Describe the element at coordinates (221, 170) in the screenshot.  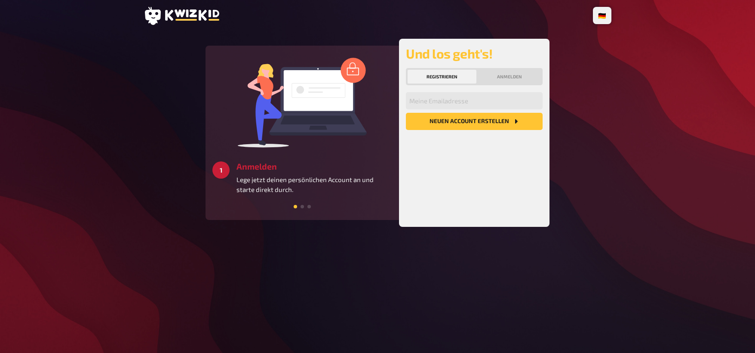
I see `div: 1` at that location.